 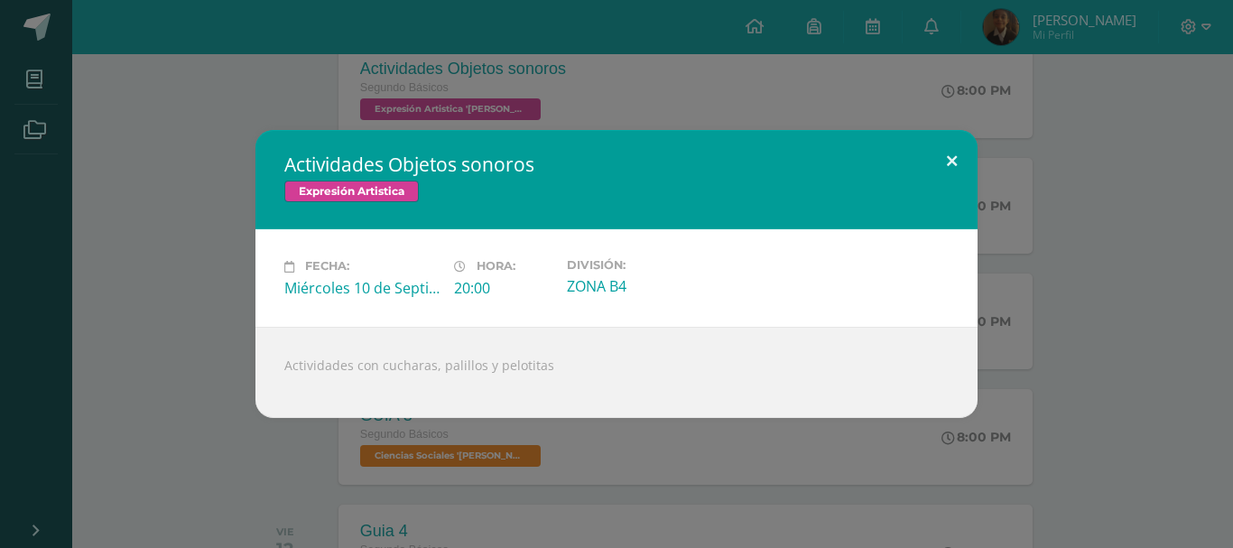 What do you see at coordinates (362, 288) in the screenshot?
I see `div: Miércoles 10 de Septiembre` at bounding box center [362, 288].